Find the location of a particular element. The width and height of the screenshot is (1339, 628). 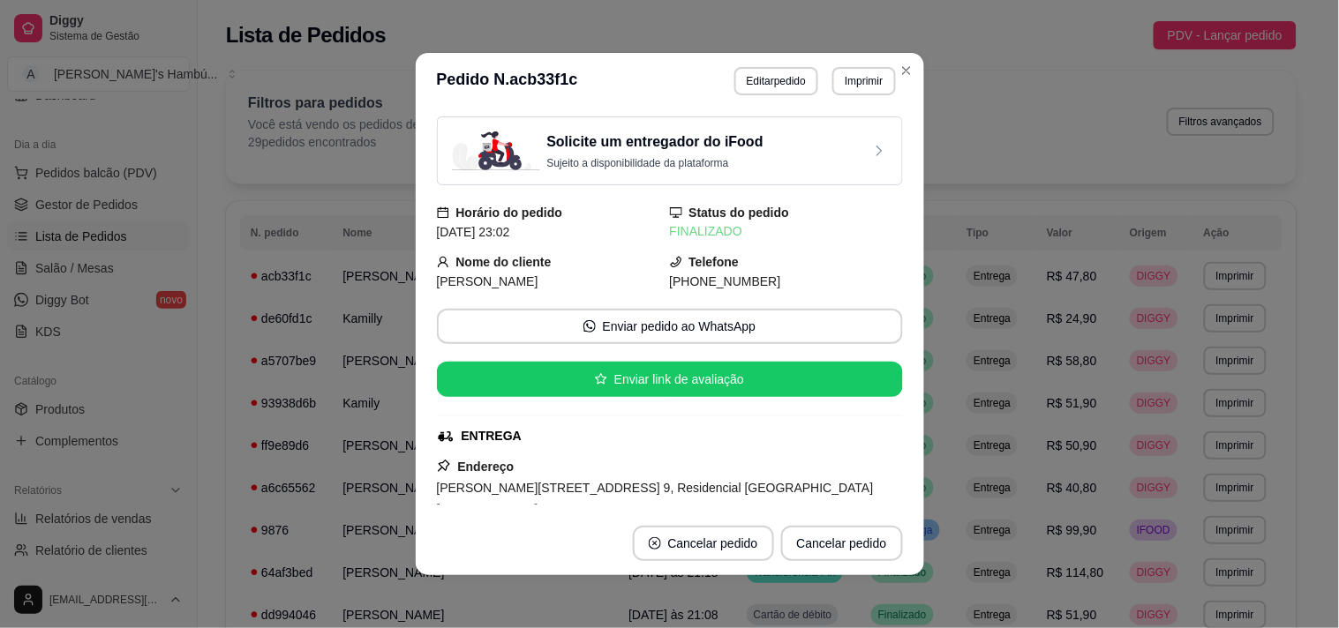

span: close-circle is located at coordinates (655, 544).